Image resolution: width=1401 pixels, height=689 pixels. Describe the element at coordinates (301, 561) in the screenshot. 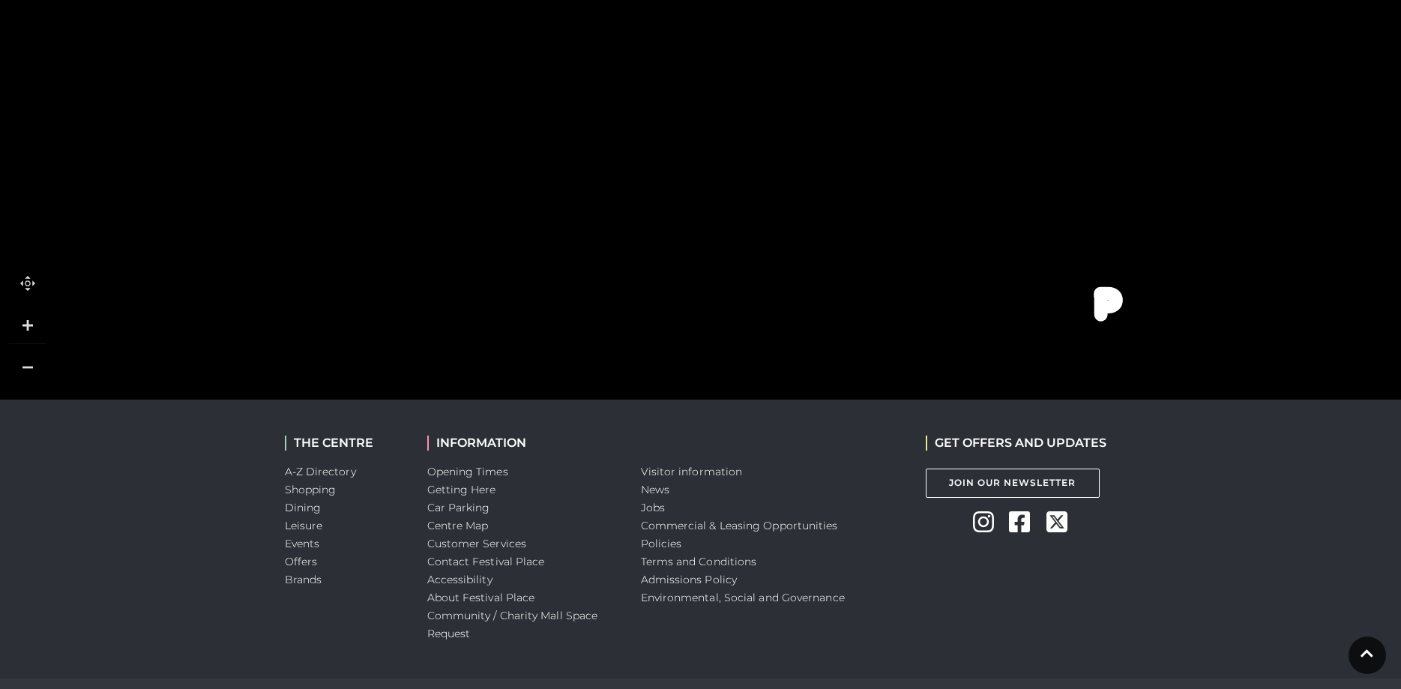

I see `a: Offers` at that location.